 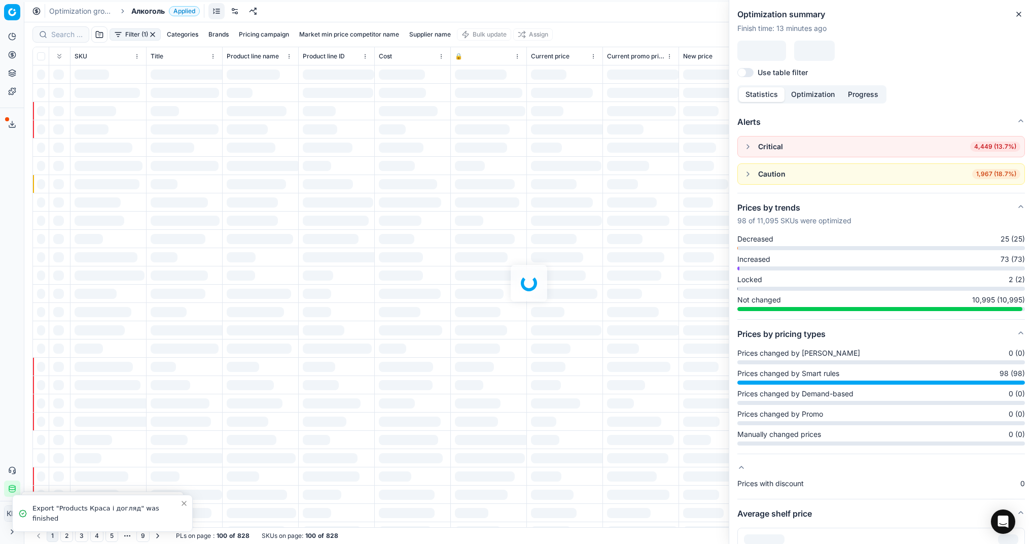 I want to click on a: Optimization groups, so click(x=82, y=11).